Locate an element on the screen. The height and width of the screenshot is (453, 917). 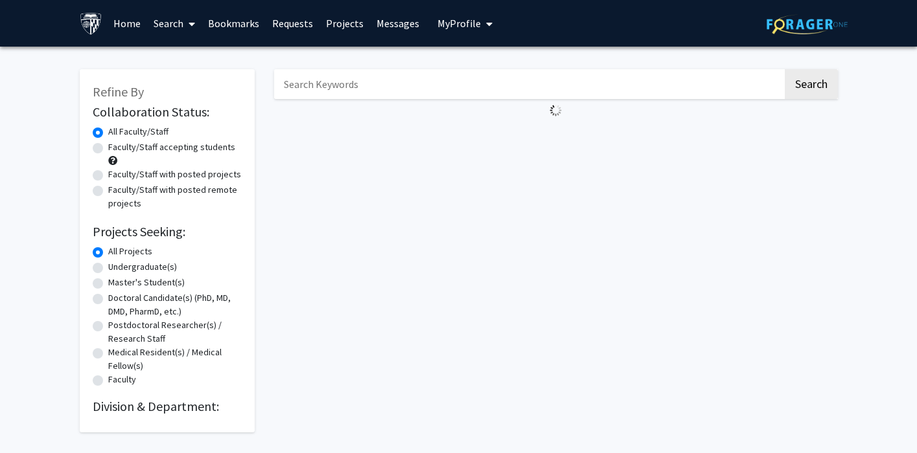
button: Search is located at coordinates (811, 84).